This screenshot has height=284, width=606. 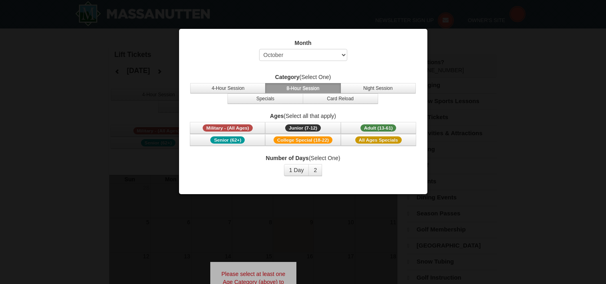 What do you see at coordinates (228, 88) in the screenshot?
I see `button: 4-Hour Session` at bounding box center [228, 88].